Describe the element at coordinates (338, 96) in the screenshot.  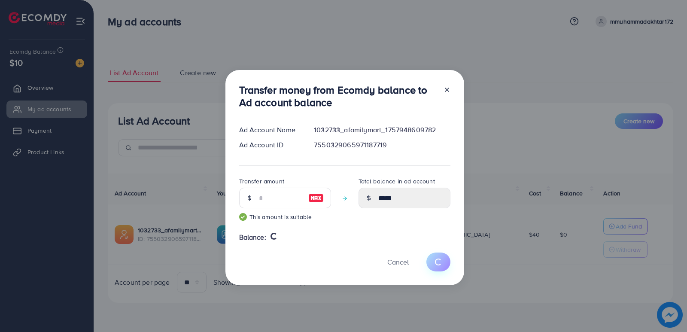
I see `h3: Transfer money from Ecomdy balance to Ad account balance` at that location.